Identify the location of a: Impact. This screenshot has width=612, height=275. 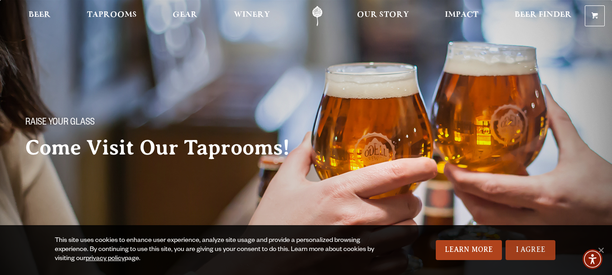
(462, 16).